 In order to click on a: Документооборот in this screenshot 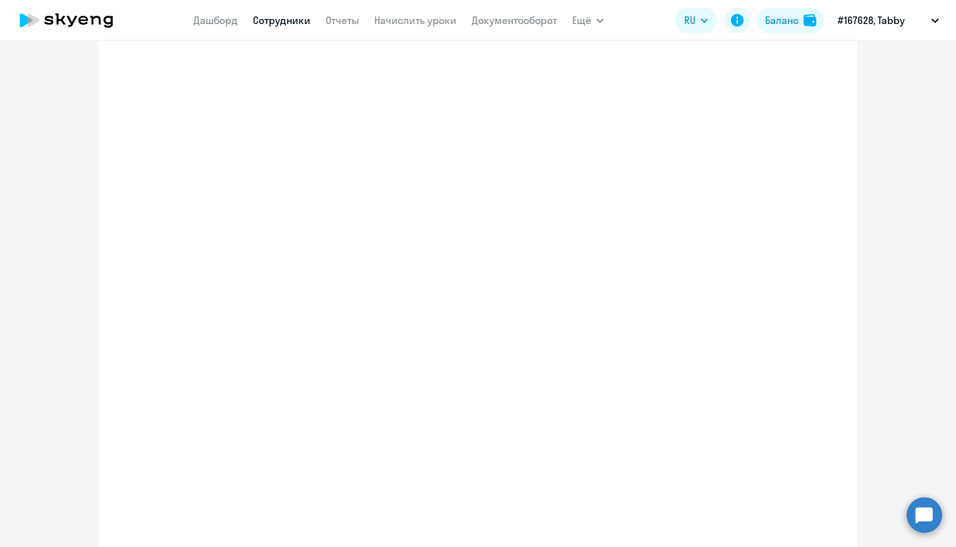, I will do `click(514, 20)`.